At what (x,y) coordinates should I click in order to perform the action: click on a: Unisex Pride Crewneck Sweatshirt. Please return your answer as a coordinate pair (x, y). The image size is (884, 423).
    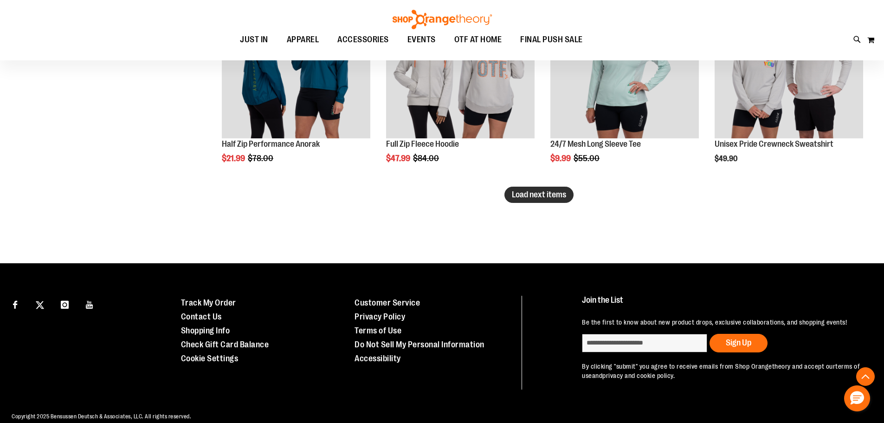
    Looking at the image, I should click on (774, 144).